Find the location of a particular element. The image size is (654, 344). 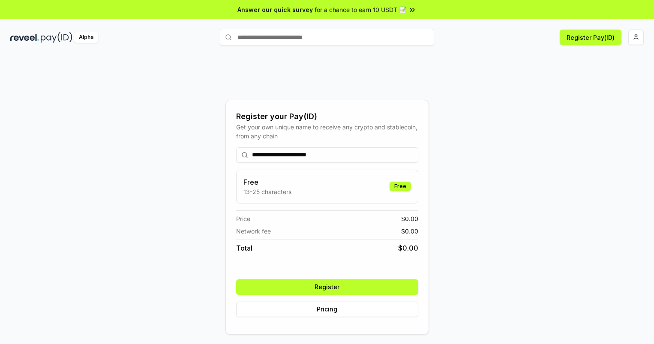

span: Price is located at coordinates (243, 218).